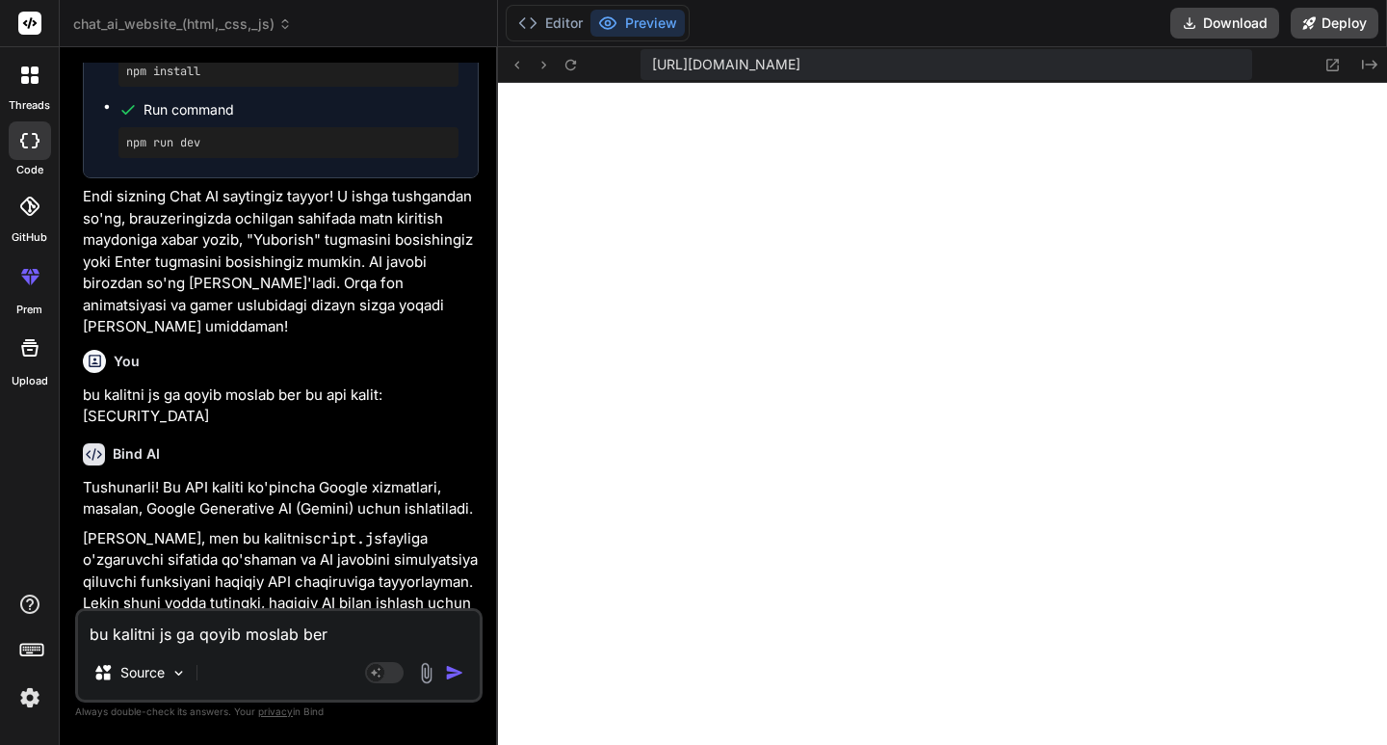  Describe the element at coordinates (29, 237) in the screenshot. I see `label: GitHub` at that location.